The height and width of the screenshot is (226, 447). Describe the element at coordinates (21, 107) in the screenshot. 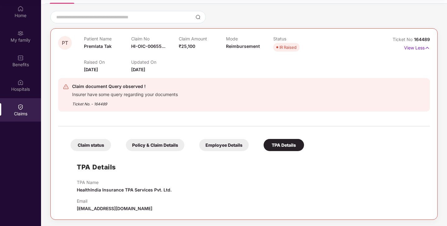

I see `img: svg+xml;base64,PHN2ZyBpZD0iQ2xhaW0iIHhtbG5zPSJodHRwOi8vd3d3LnczLm9yZy8yMDAwL3N2ZyIgd2lkdGg9IjIwIi...` at that location.